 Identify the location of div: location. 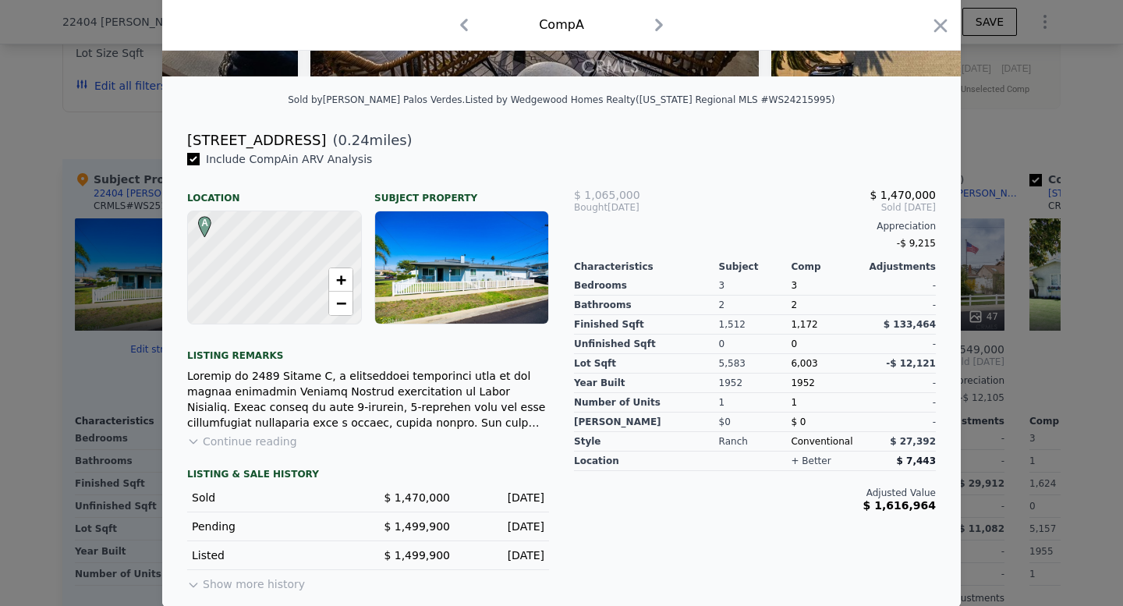
(646, 461).